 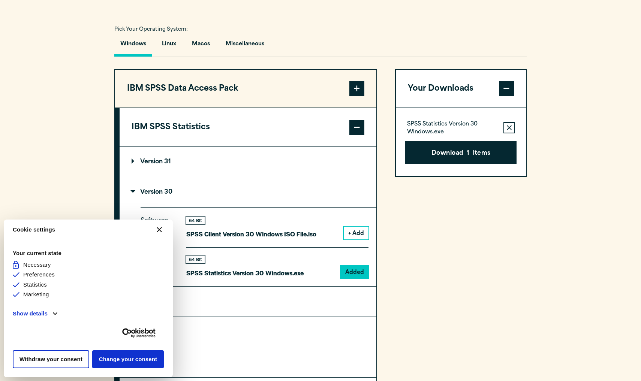 I want to click on summary: Version 27, so click(x=248, y=362).